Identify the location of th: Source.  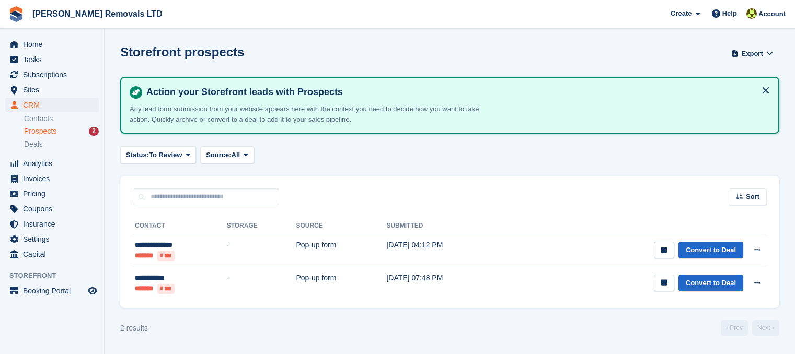
(341, 226).